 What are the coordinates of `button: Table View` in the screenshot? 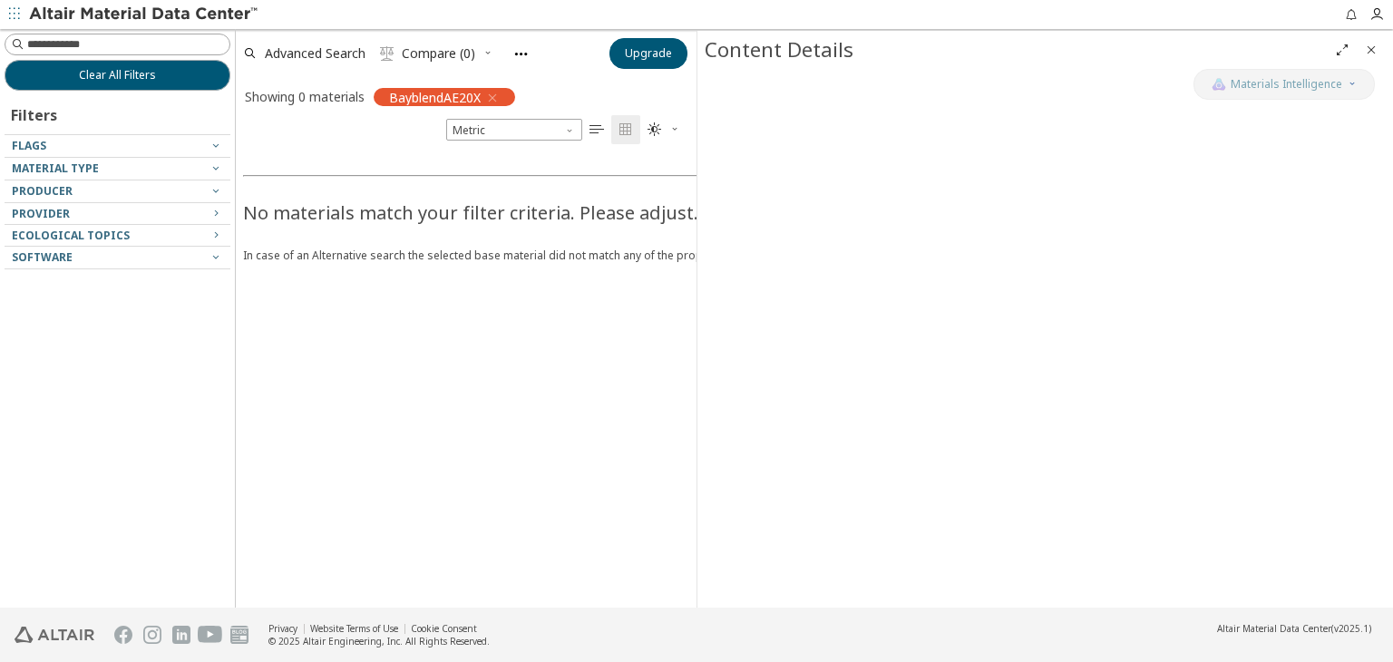 It's located at (597, 130).